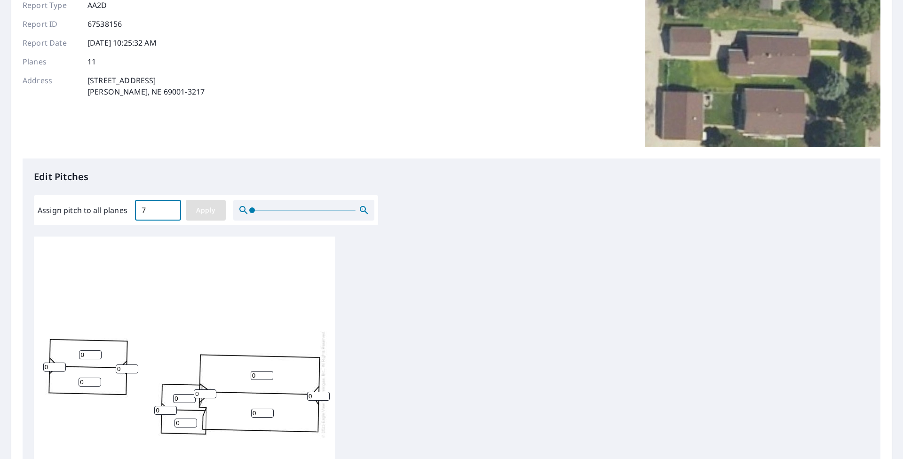  Describe the element at coordinates (158, 210) in the screenshot. I see `input: 00.0` at that location.